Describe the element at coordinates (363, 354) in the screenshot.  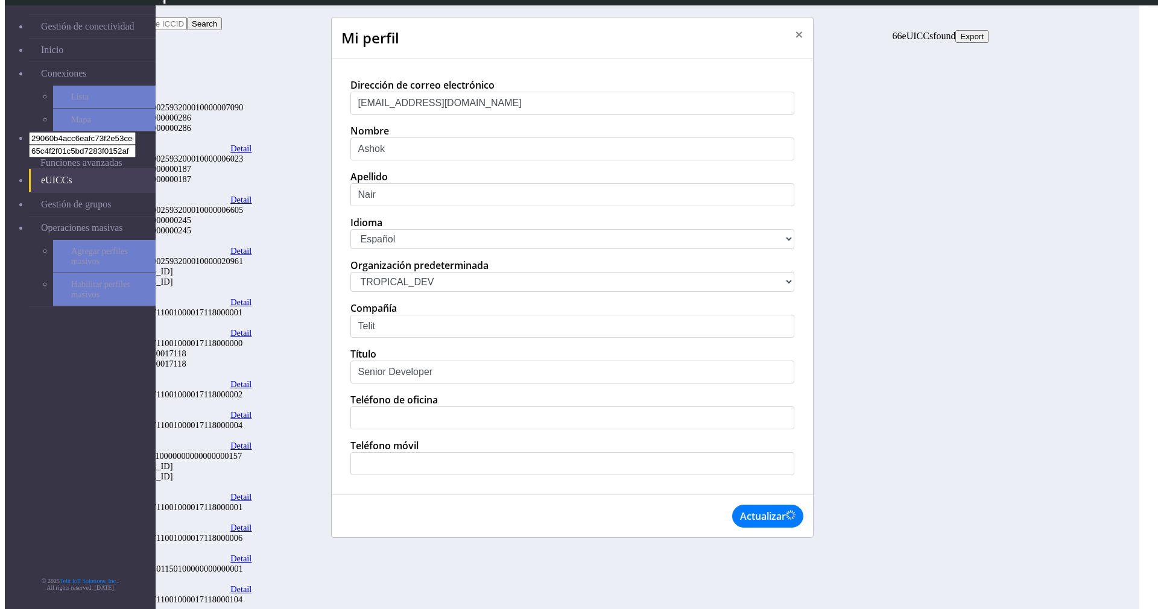
I see `label: Título` at that location.